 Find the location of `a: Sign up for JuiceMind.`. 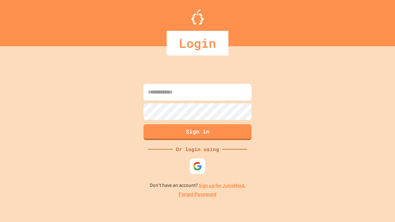

a: Sign up for JuiceMind. is located at coordinates (222, 186).